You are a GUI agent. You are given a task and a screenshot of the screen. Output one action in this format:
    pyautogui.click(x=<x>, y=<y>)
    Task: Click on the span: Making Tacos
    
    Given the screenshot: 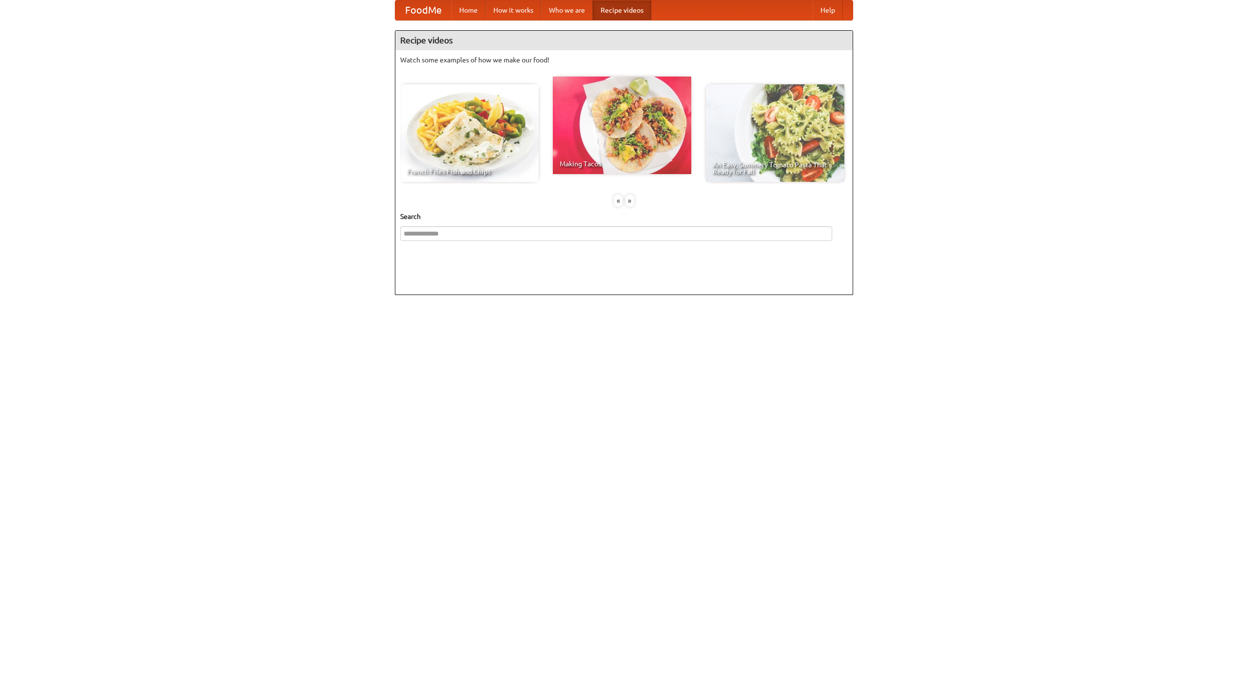 What is the action you would take?
    pyautogui.click(x=622, y=164)
    